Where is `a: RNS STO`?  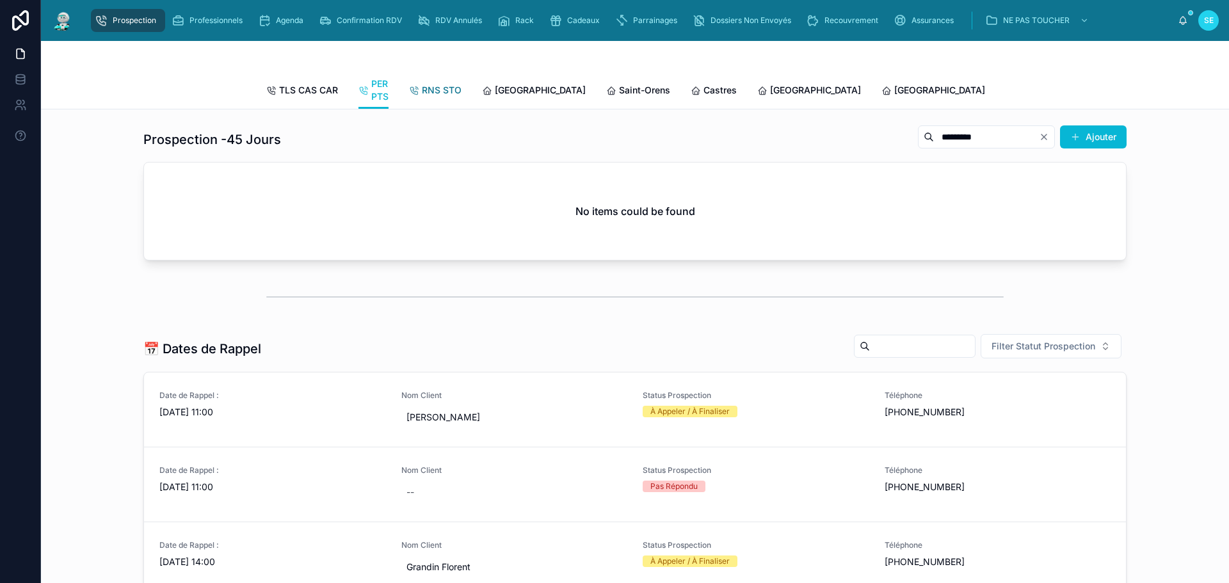
a: RNS STO is located at coordinates (435, 92).